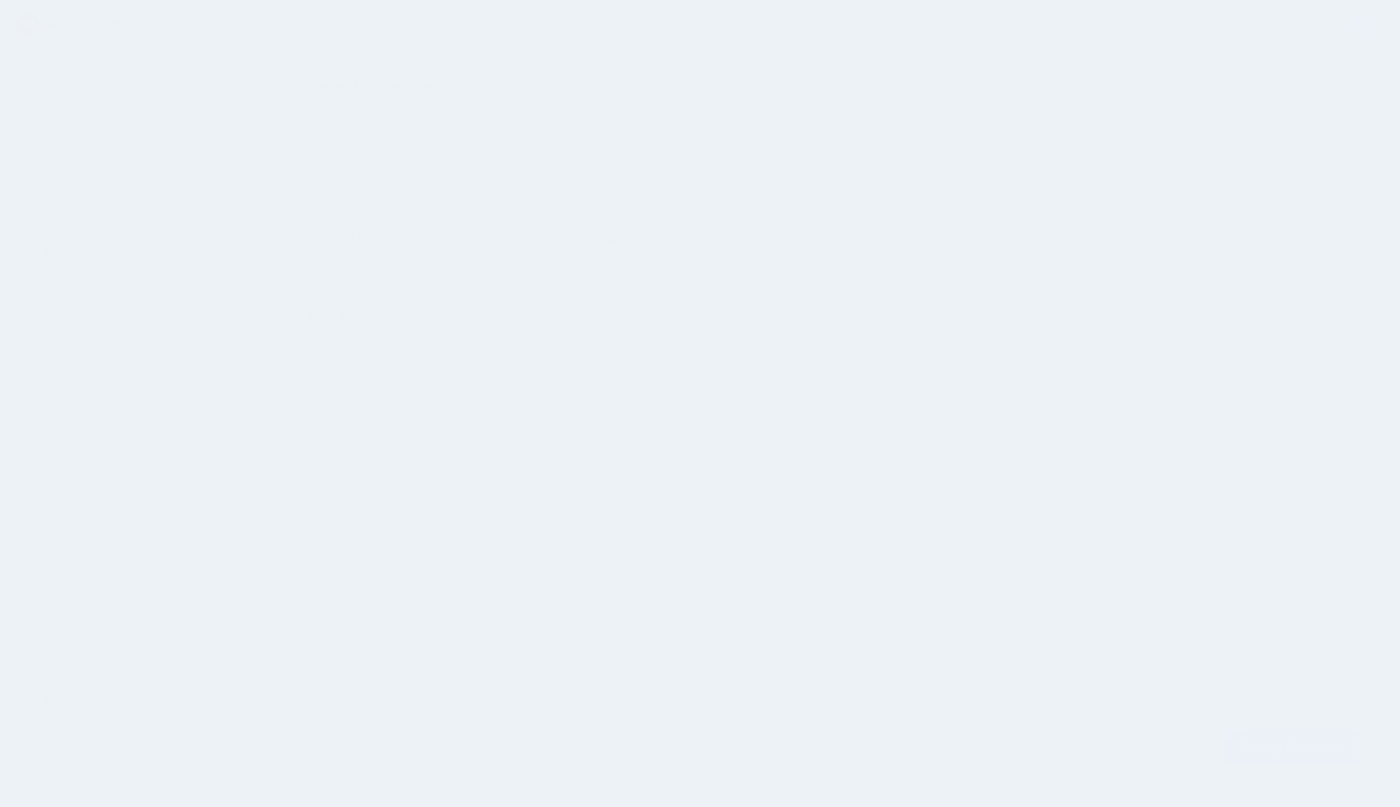  I want to click on img: menu.png, so click(46, 97).